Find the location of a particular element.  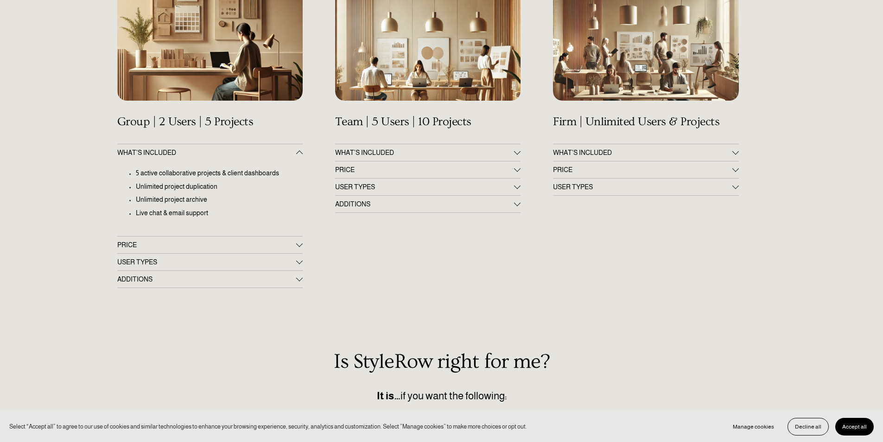

p: Unlimited project archive is located at coordinates (219, 200).